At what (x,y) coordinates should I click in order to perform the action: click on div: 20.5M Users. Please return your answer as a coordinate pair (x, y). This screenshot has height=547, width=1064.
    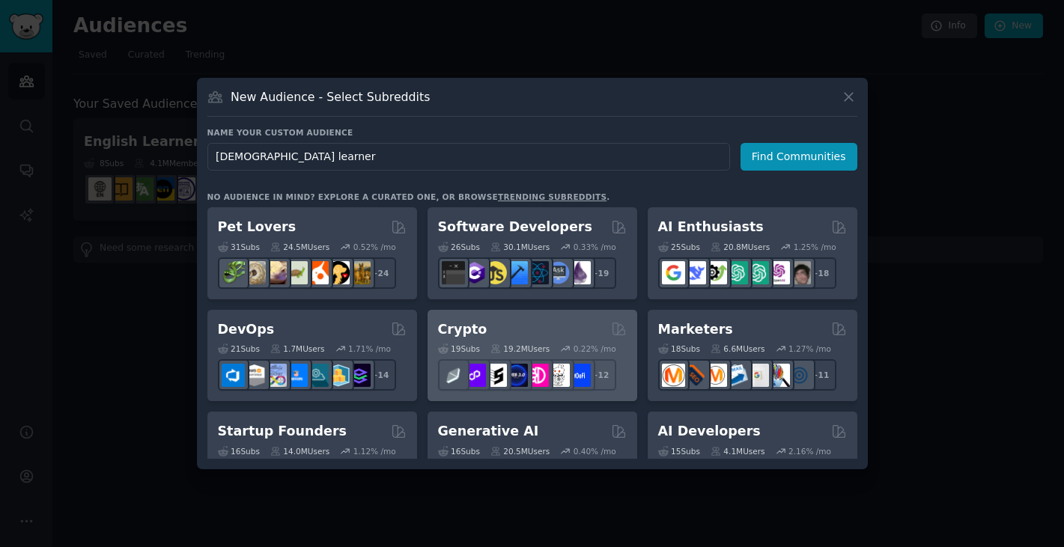
    Looking at the image, I should click on (519, 451).